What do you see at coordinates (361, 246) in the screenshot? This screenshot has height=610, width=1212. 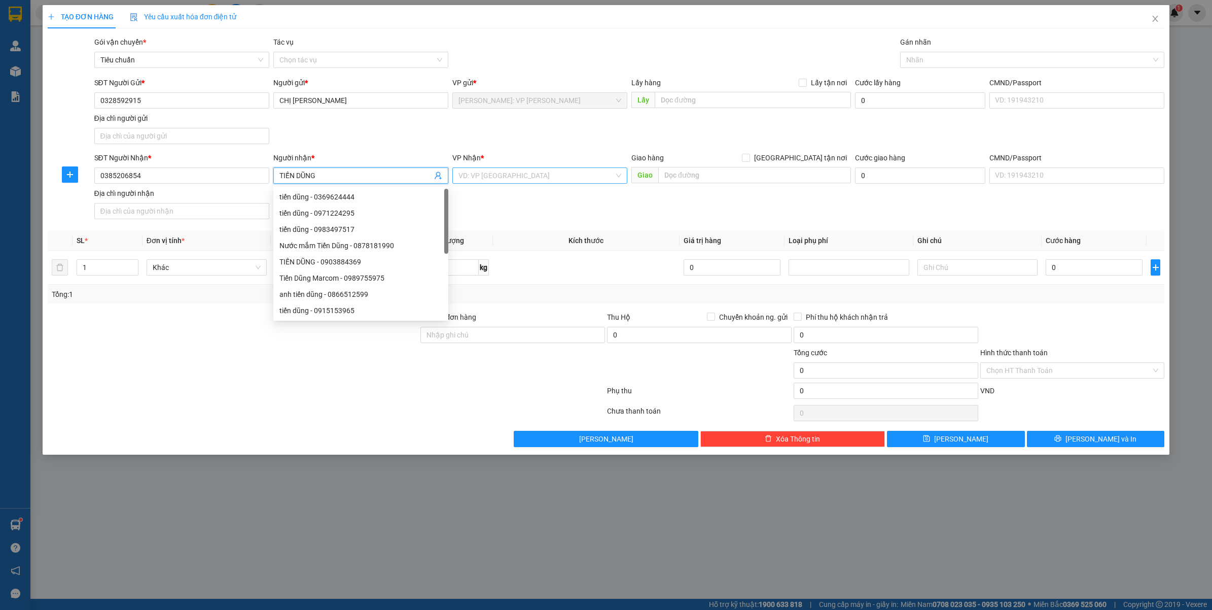 I see `div: Nước mắm Tiến Dũng - 0878181990` at bounding box center [361, 246].